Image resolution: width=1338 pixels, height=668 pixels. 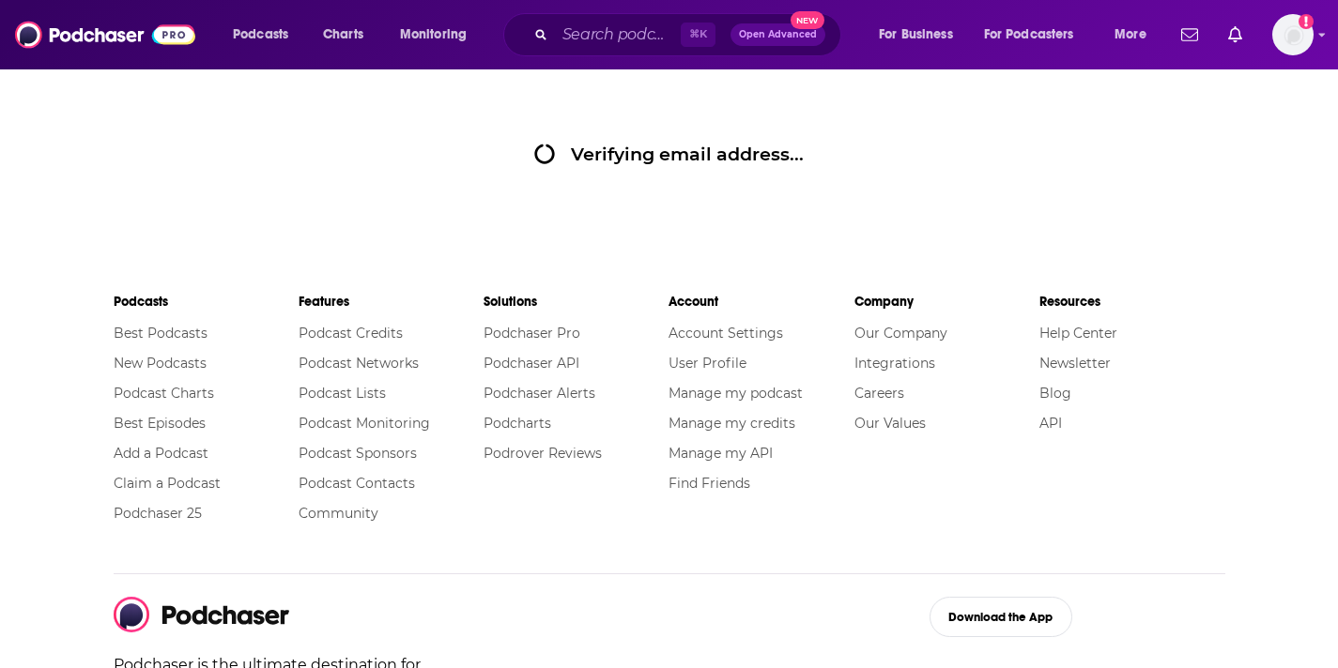 I want to click on input: Search podcasts, credits, & more..., so click(x=618, y=35).